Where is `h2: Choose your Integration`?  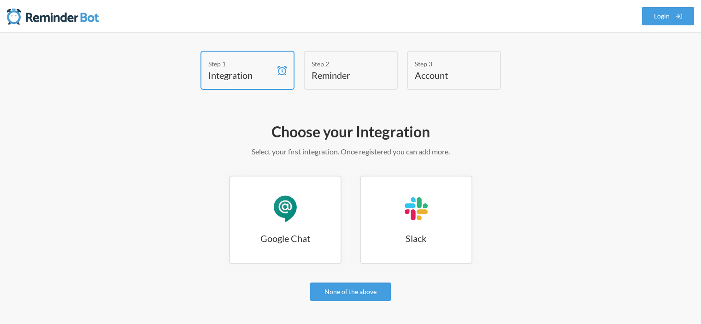 h2: Choose your Integration is located at coordinates (351, 132).